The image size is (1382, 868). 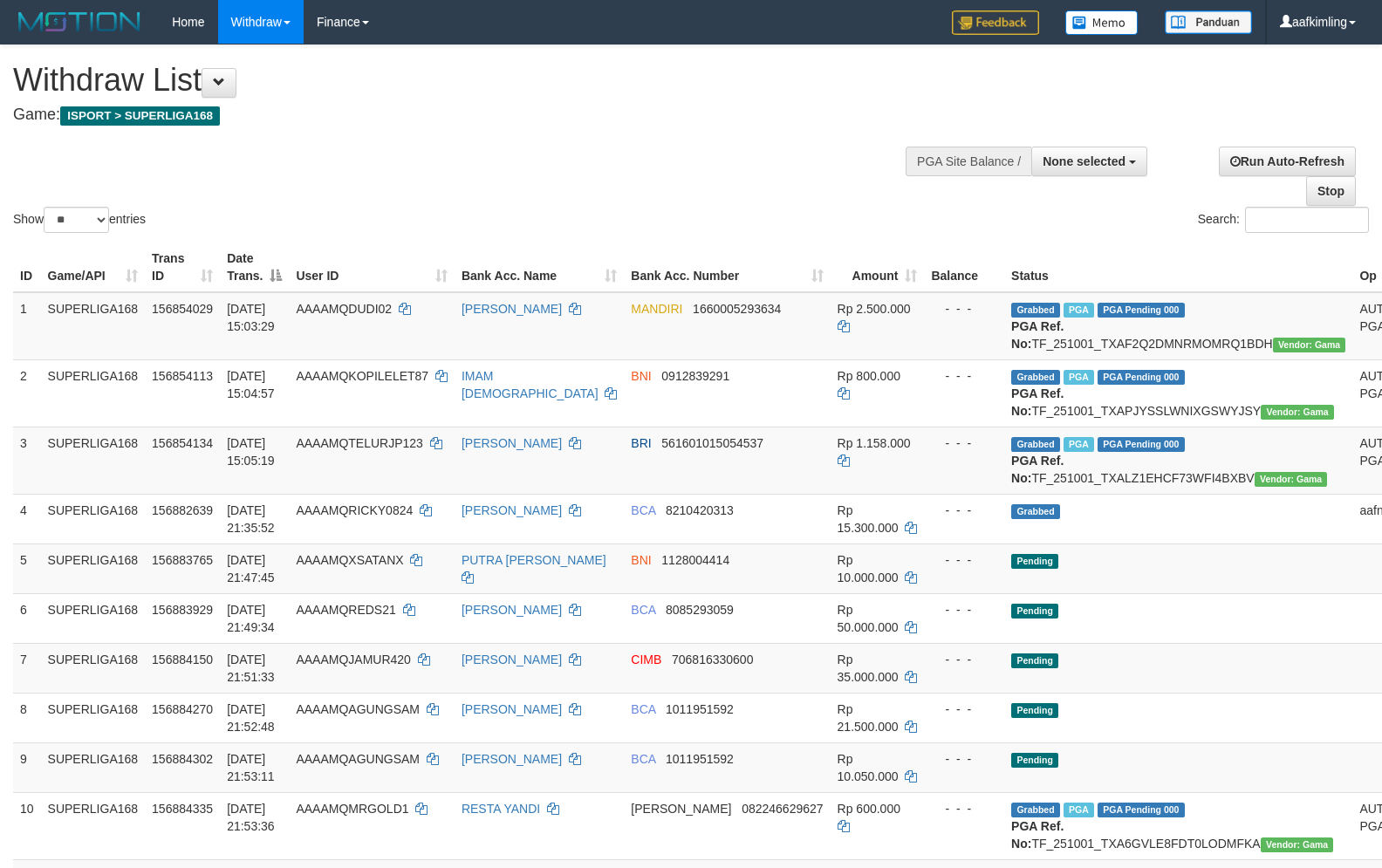 What do you see at coordinates (182, 660) in the screenshot?
I see `span: 156884150` at bounding box center [182, 660].